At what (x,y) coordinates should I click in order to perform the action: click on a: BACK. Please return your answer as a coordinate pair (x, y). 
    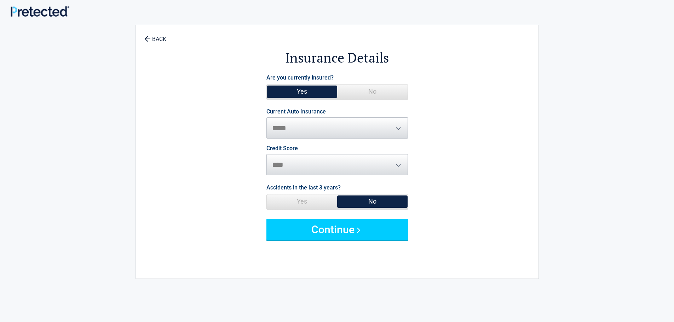
    Looking at the image, I should click on (155, 36).